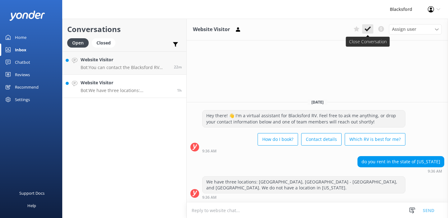  I want to click on div: Hey there! 👋 I'm a virtual assistant for Blacksford RV. Feel free to ask me anything, or drop you..., so click(303, 118).